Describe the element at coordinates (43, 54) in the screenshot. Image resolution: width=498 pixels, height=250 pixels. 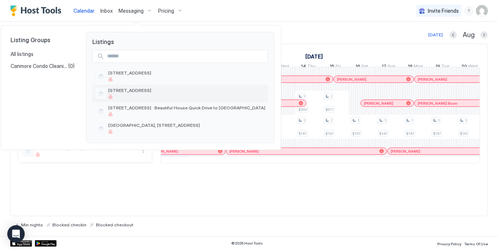
I see `a: All listings` at that location.